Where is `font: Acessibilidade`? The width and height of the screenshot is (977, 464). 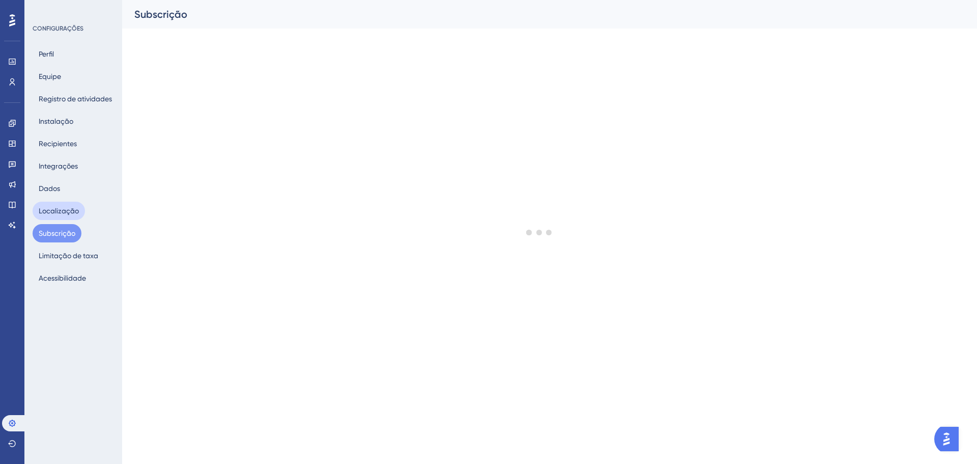
font: Acessibilidade is located at coordinates (62, 278).